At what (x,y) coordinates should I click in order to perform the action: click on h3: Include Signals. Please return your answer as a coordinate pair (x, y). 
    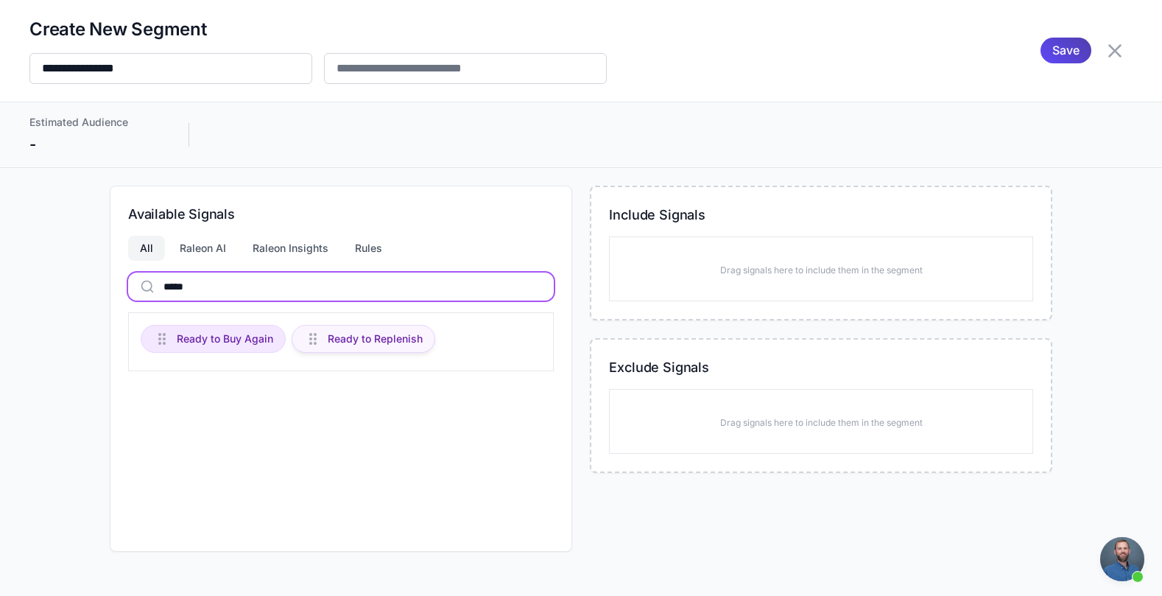
    Looking at the image, I should click on (821, 214).